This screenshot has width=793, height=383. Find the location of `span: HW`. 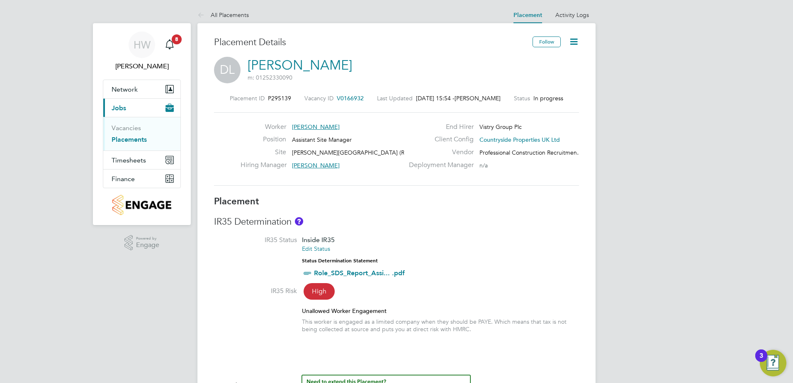

span: HW is located at coordinates (142, 45).